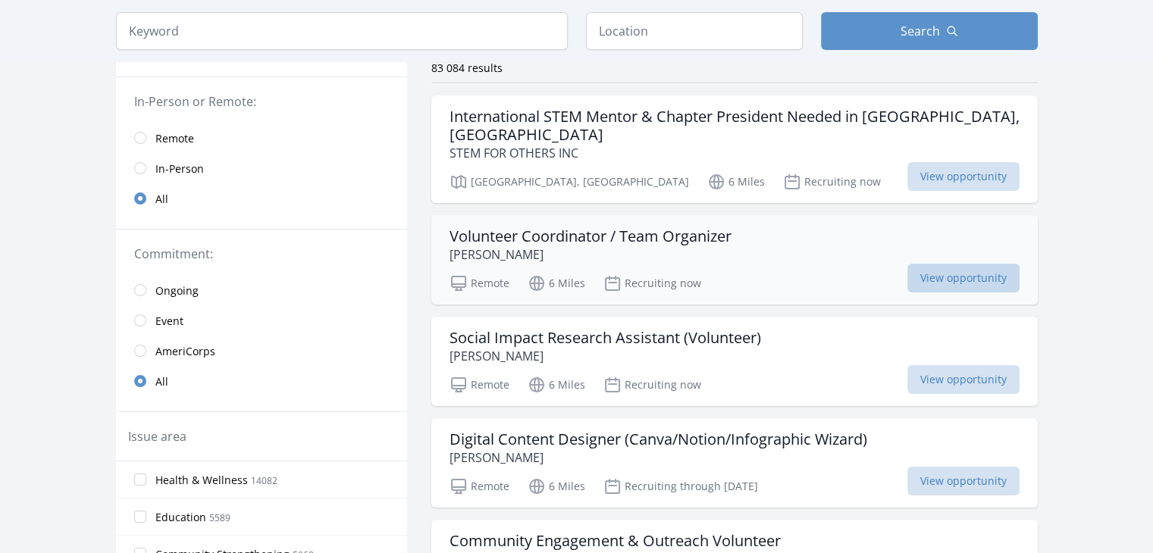 This screenshot has width=1153, height=553. I want to click on a: Ongoing, so click(261, 290).